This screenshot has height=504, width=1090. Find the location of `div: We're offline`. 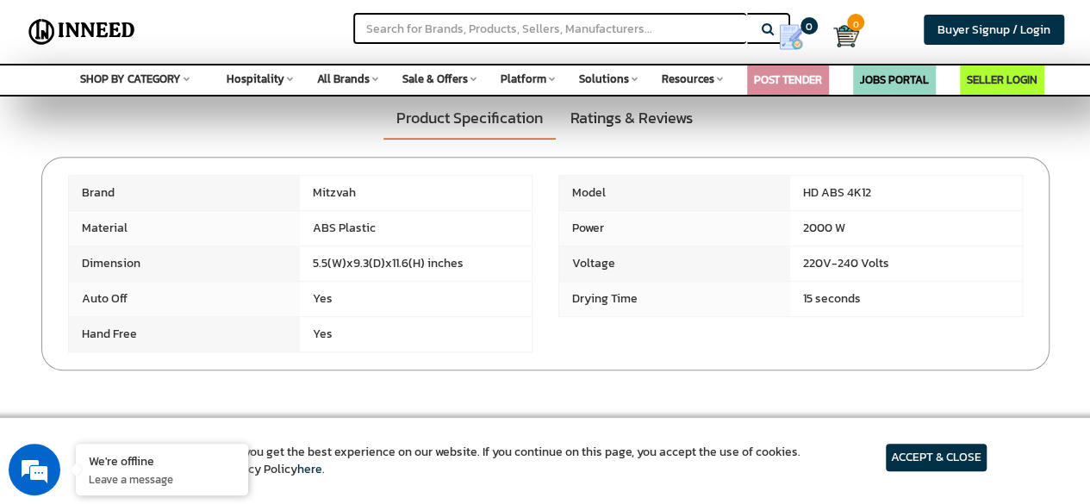

div: We're offline is located at coordinates (162, 460).